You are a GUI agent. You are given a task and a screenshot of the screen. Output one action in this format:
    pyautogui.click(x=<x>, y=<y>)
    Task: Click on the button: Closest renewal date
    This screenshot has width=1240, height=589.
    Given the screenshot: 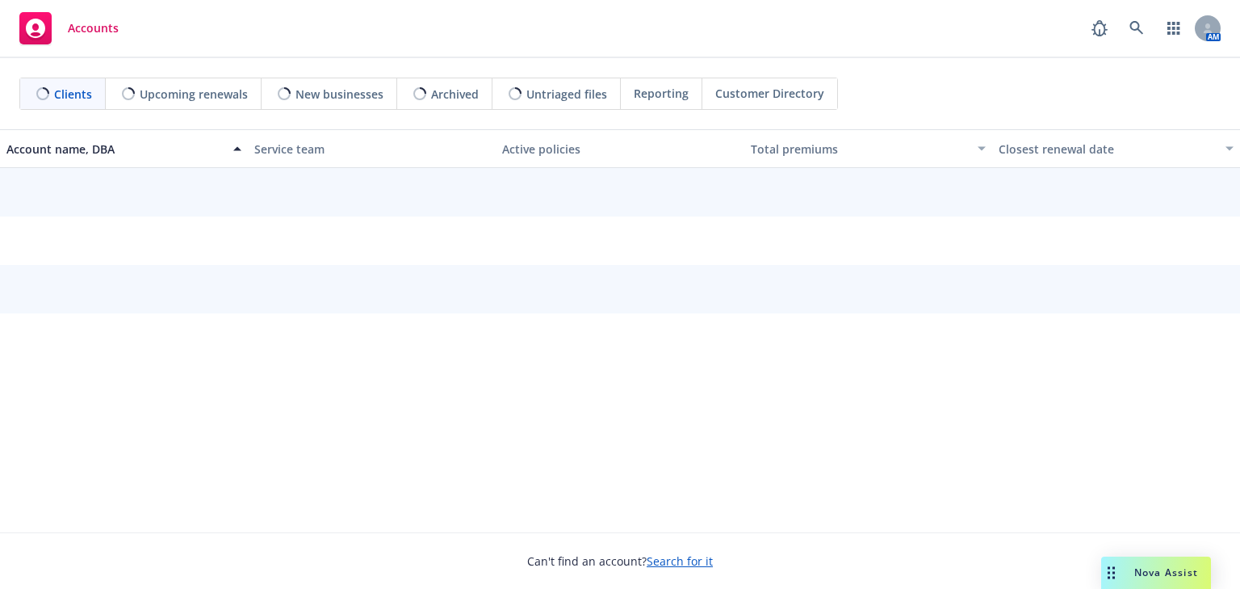 What is the action you would take?
    pyautogui.click(x=1116, y=149)
    